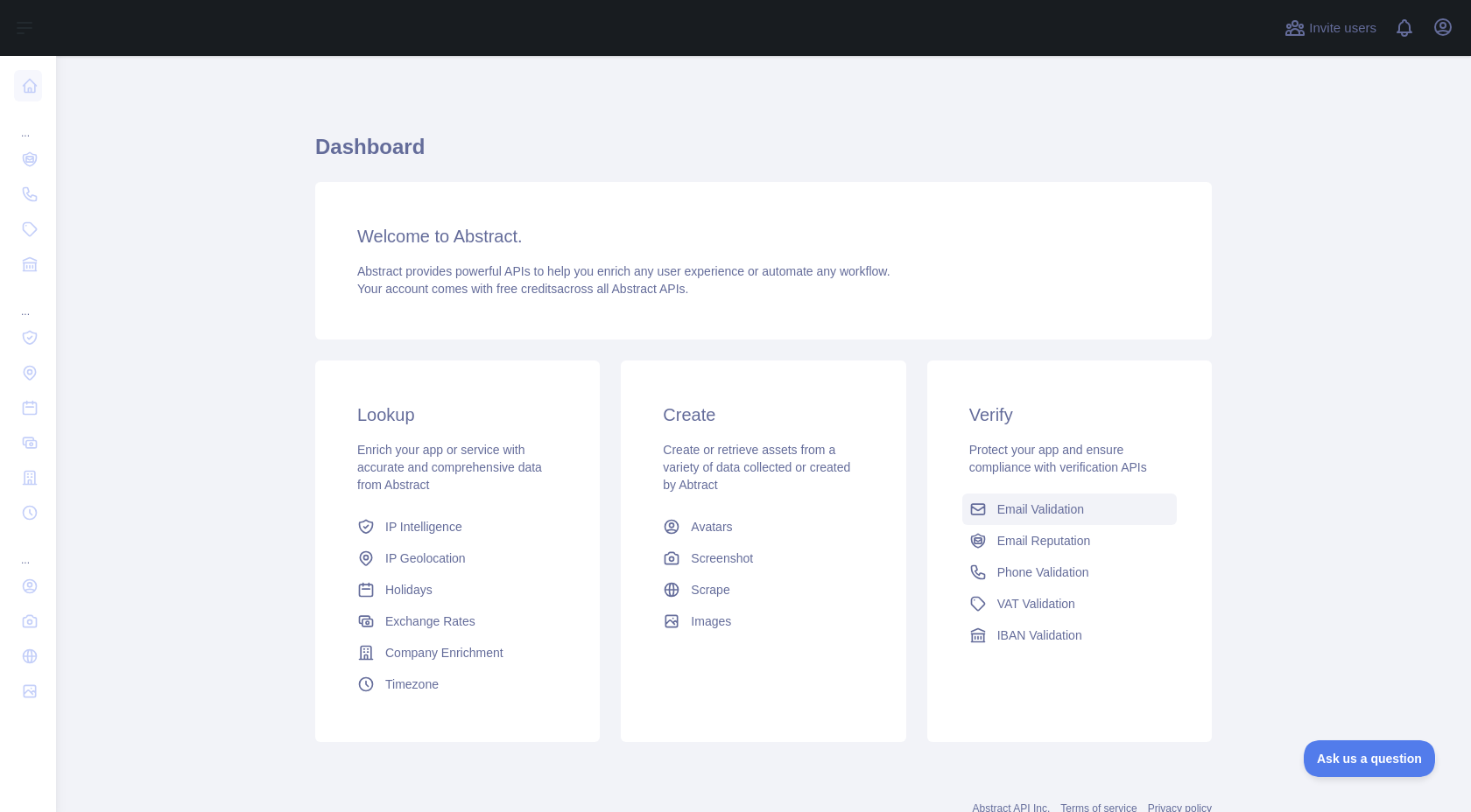 The height and width of the screenshot is (812, 1471). Describe the element at coordinates (426, 558) in the screenshot. I see `span: IP Geolocation` at that location.